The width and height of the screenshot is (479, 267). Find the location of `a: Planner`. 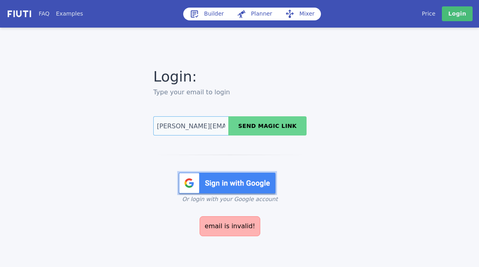

a: Planner is located at coordinates (254, 14).